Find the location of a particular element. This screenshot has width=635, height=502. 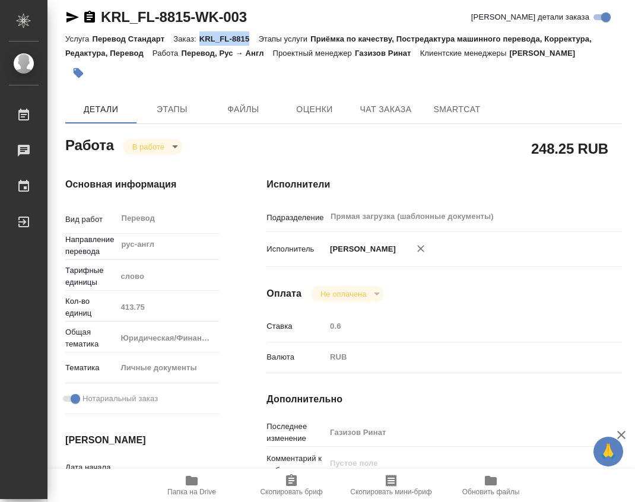

span: Чат заказа is located at coordinates (386, 109).